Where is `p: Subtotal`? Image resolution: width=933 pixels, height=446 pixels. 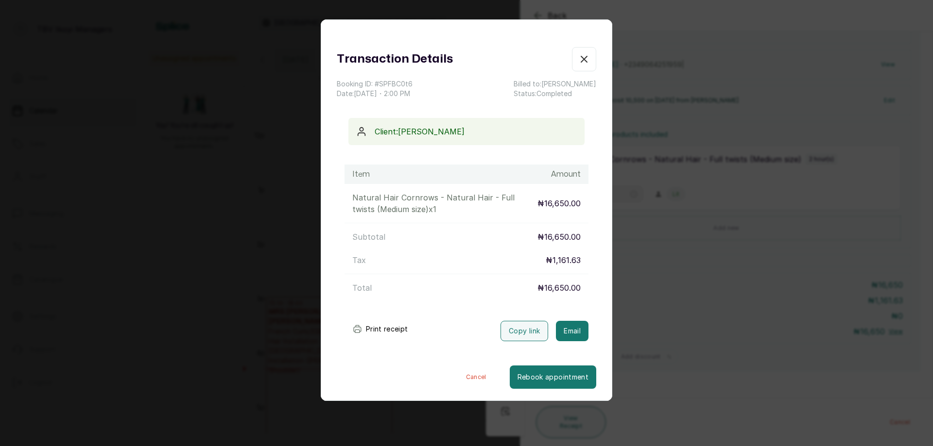 p: Subtotal is located at coordinates (369, 237).